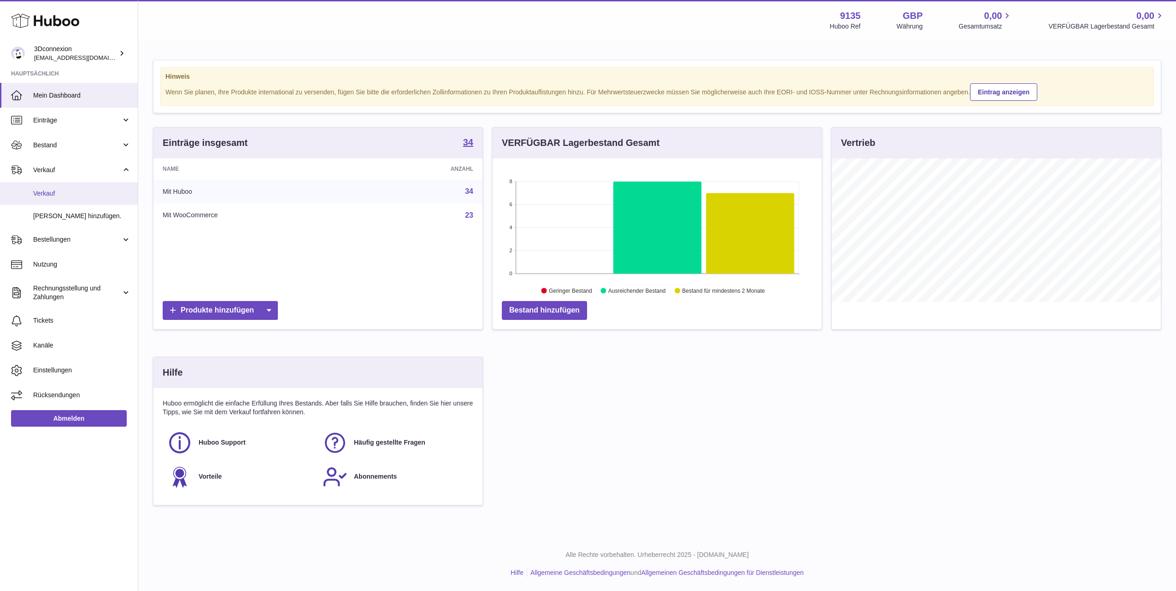  I want to click on span: Rücksendungen, so click(82, 395).